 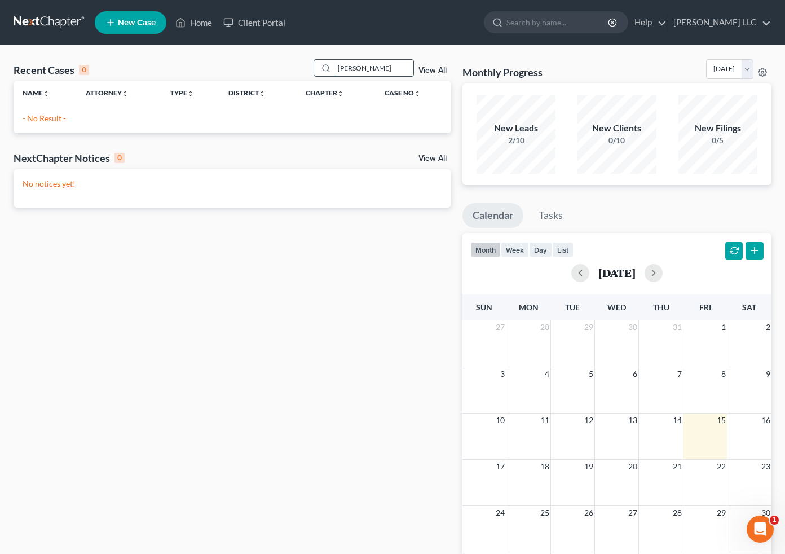 What do you see at coordinates (528, 307) in the screenshot?
I see `span: Mon` at bounding box center [528, 307].